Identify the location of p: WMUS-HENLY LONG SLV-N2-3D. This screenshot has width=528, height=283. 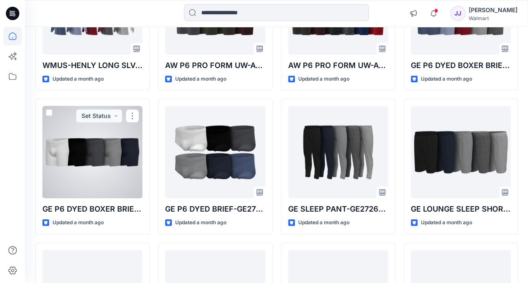
(92, 65).